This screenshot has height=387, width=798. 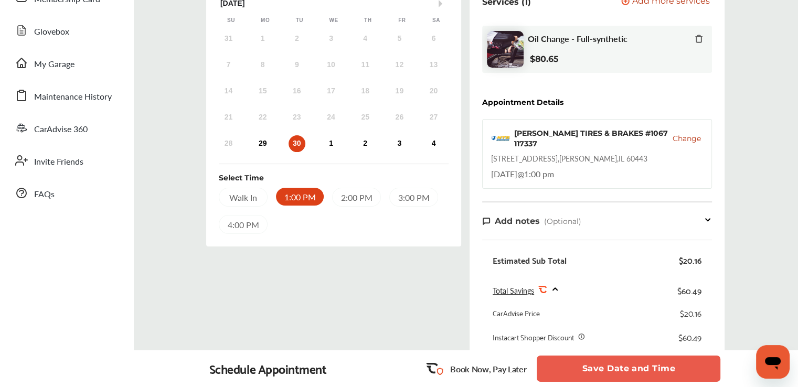 I want to click on div: Not available Monday, September 15th, 2025, so click(x=263, y=91).